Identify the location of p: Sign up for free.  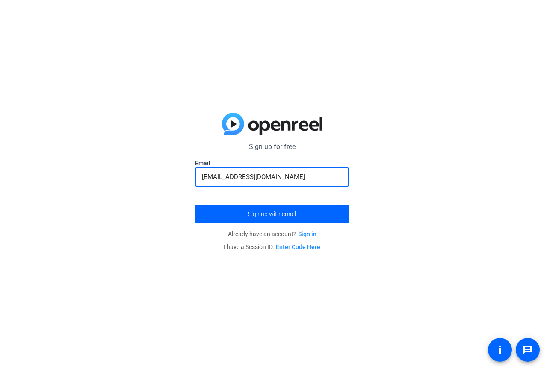
(272, 147).